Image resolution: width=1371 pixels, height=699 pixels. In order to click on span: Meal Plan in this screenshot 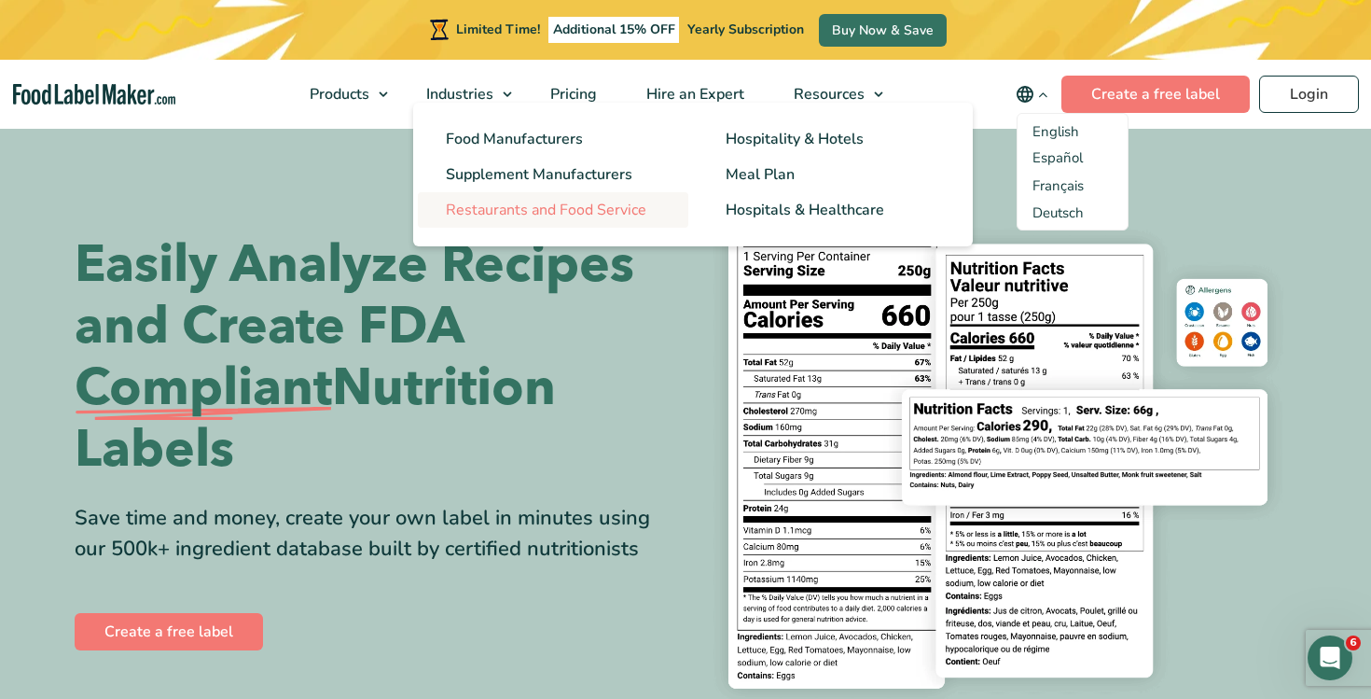, I will do `click(760, 174)`.